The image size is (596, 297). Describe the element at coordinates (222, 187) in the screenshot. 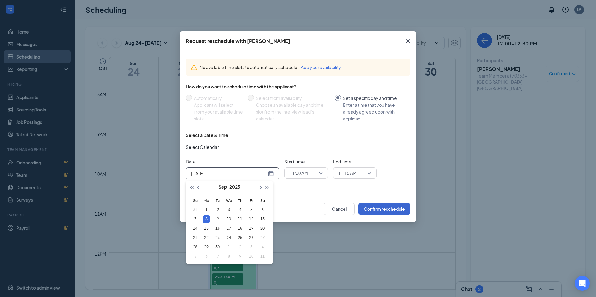

I see `button: Sep` at that location.